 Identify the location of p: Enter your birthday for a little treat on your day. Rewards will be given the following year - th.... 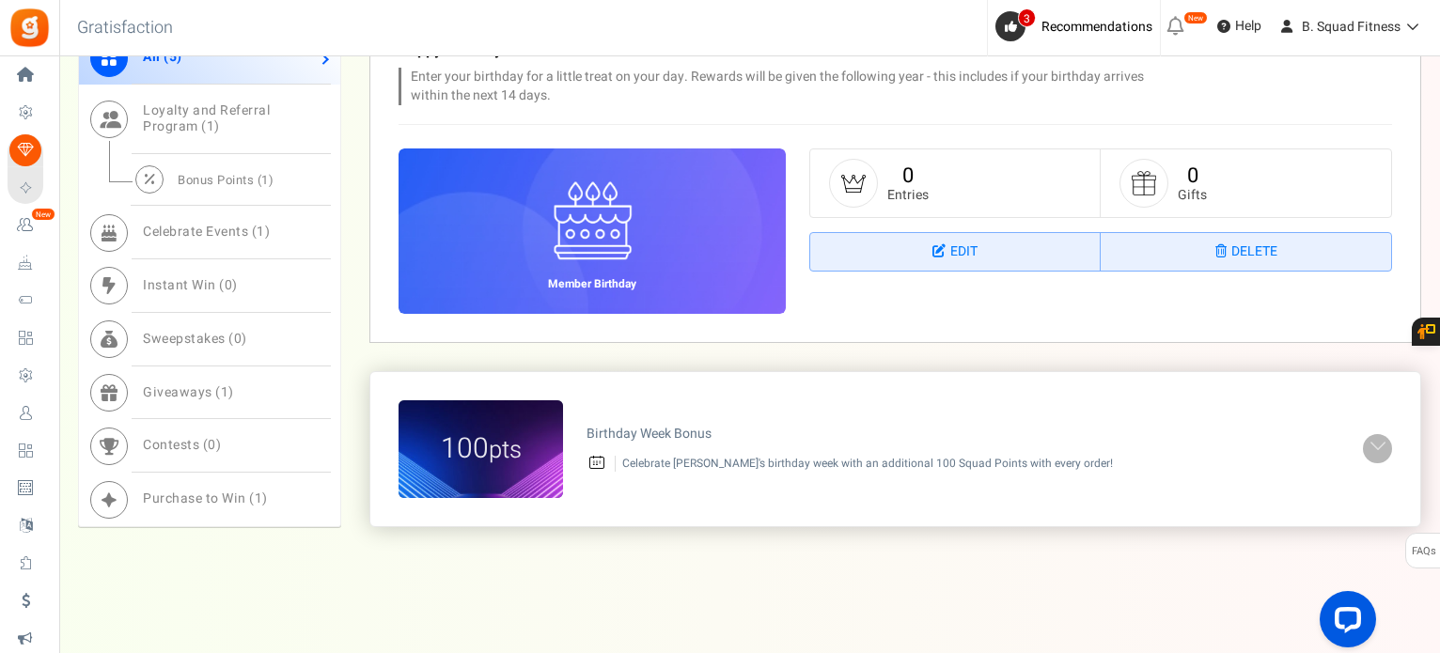
(796, 86).